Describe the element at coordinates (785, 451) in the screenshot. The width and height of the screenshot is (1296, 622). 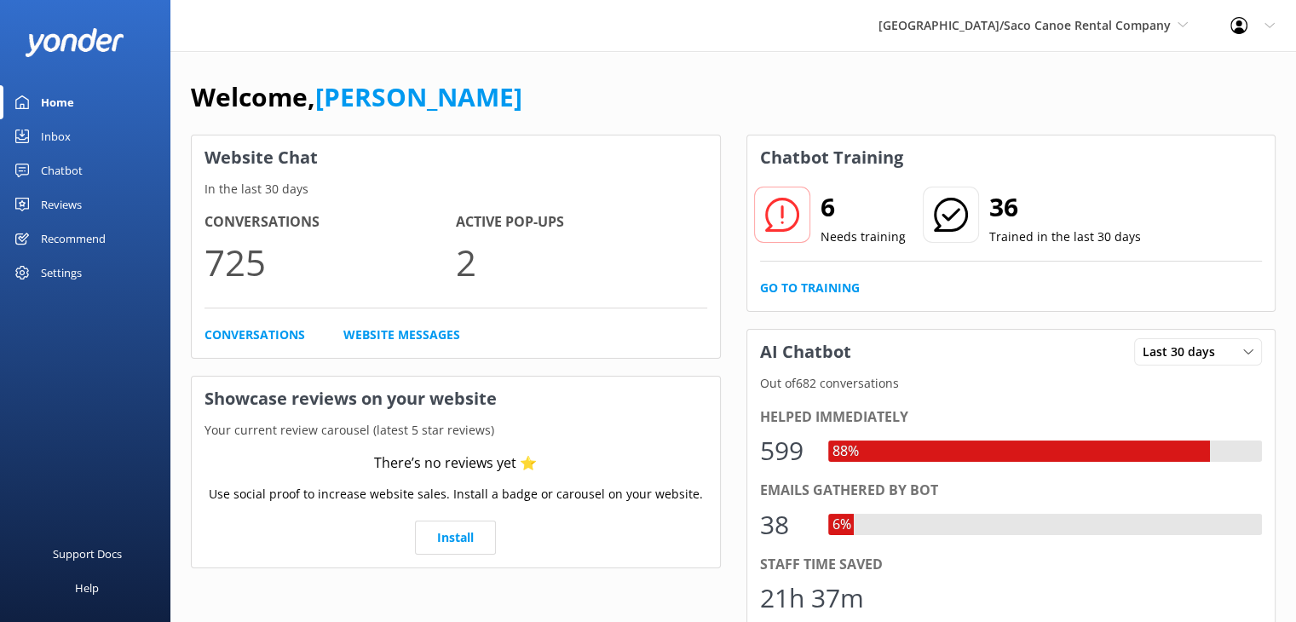
I see `div: 599` at that location.